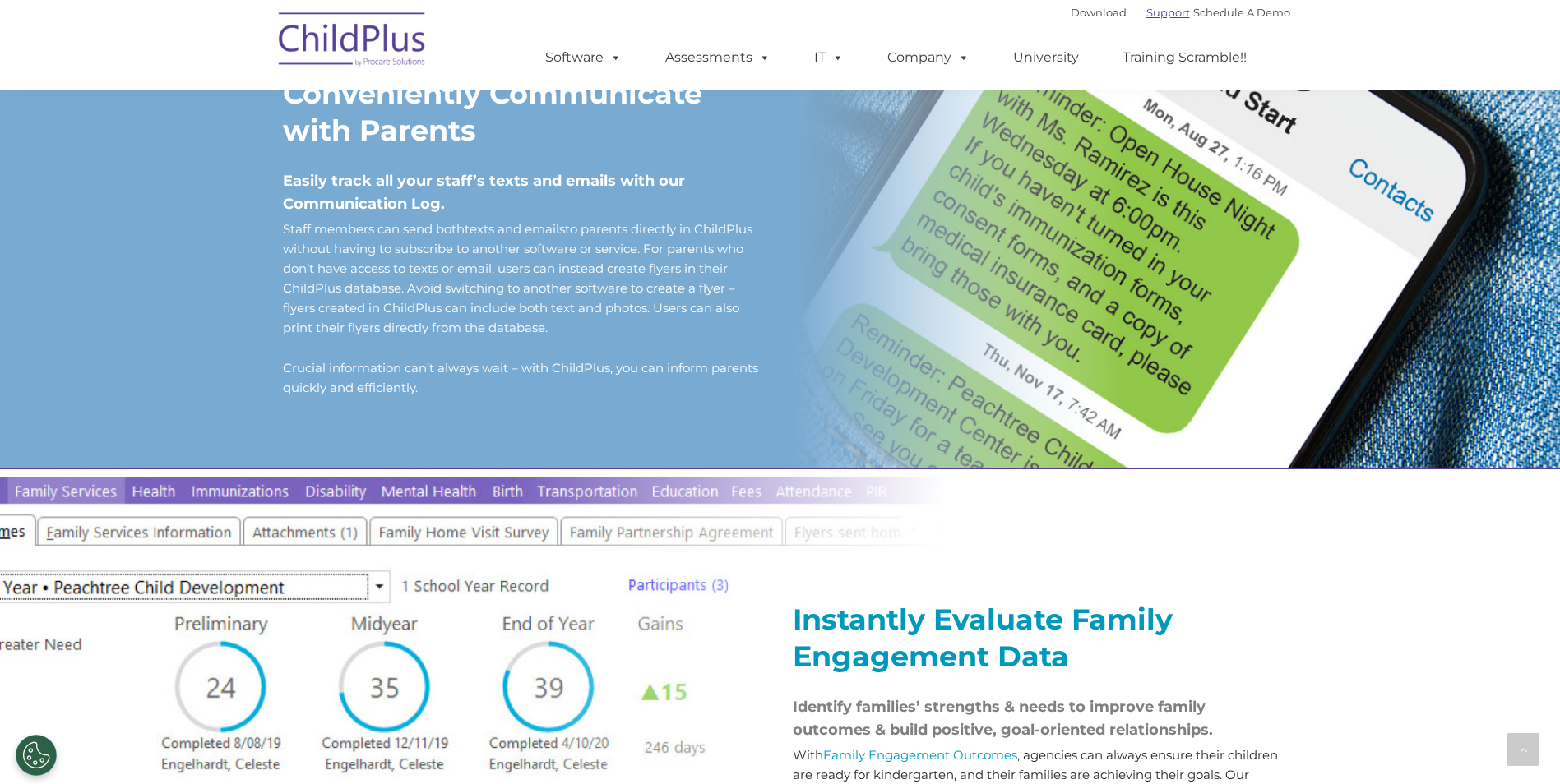 Image resolution: width=1560 pixels, height=784 pixels. What do you see at coordinates (515, 229) in the screenshot?
I see `a: texts and emails` at bounding box center [515, 229].